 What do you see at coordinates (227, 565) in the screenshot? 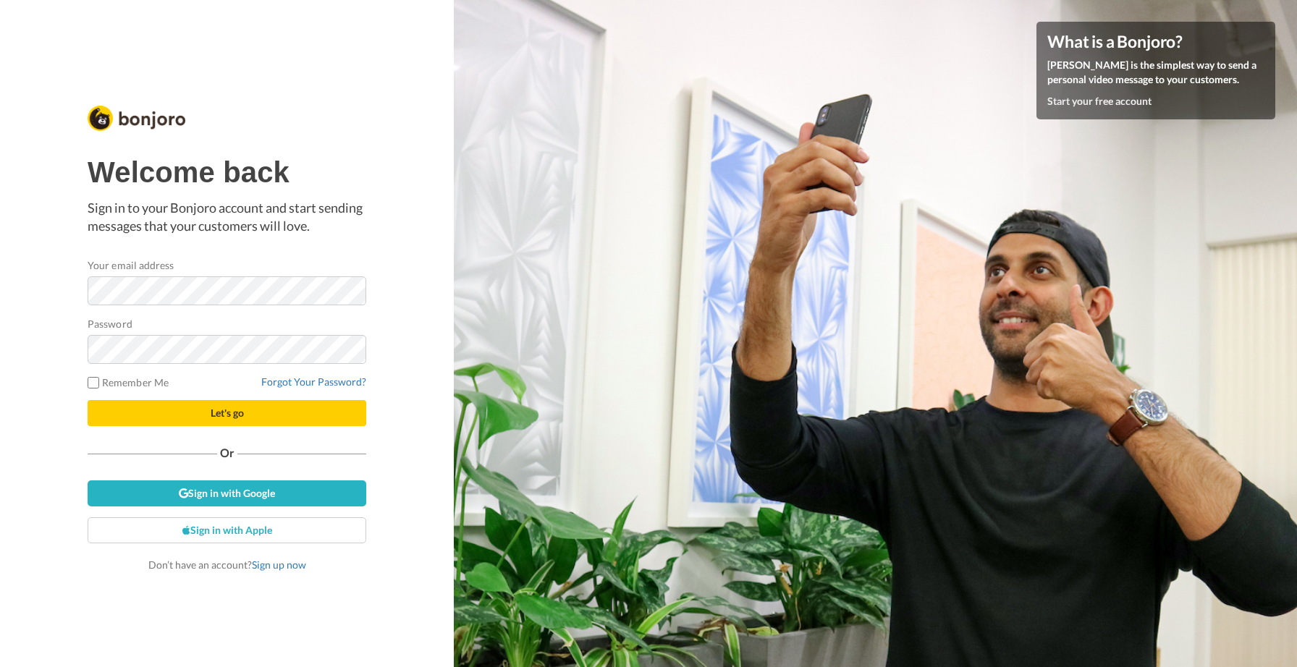
I see `span: Don’t have an account?` at bounding box center [227, 565].